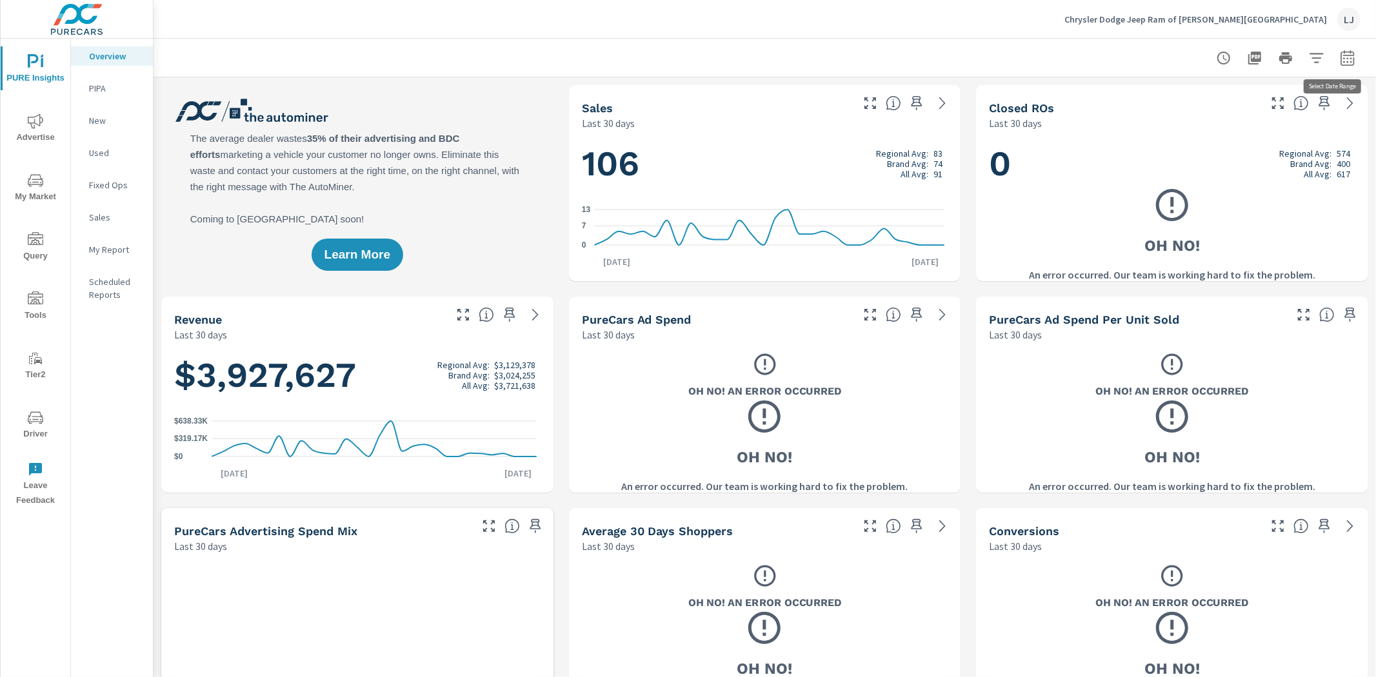 Image resolution: width=1376 pixels, height=677 pixels. Describe the element at coordinates (357, 375) in the screenshot. I see `h1: $3,927,627` at that location.